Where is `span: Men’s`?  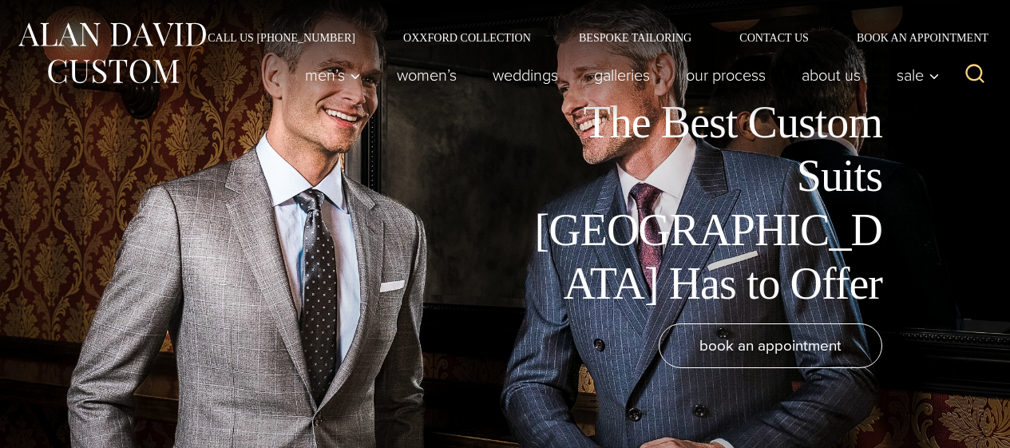
span: Men’s is located at coordinates (333, 75).